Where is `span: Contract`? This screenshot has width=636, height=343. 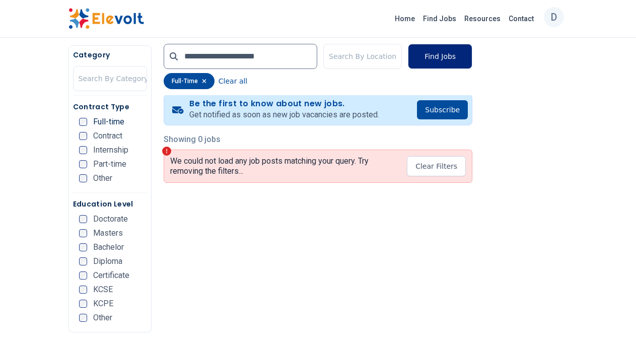
span: Contract is located at coordinates (108, 136).